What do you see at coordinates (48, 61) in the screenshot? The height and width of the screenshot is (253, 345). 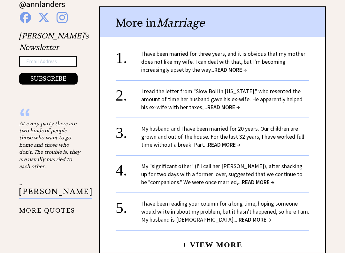 I see `input: Email Address` at bounding box center [48, 61].